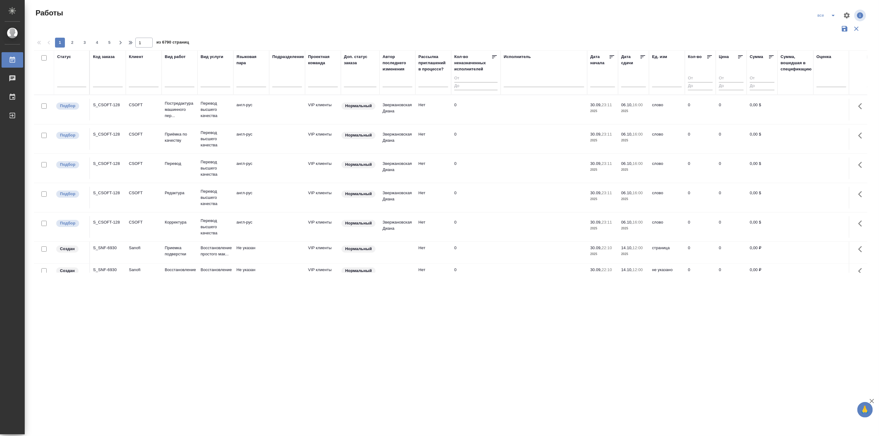 Image resolution: width=879 pixels, height=436 pixels. Describe the element at coordinates (796, 63) in the screenshot. I see `div: Сумма, вошедшая в спецификацию` at that location.